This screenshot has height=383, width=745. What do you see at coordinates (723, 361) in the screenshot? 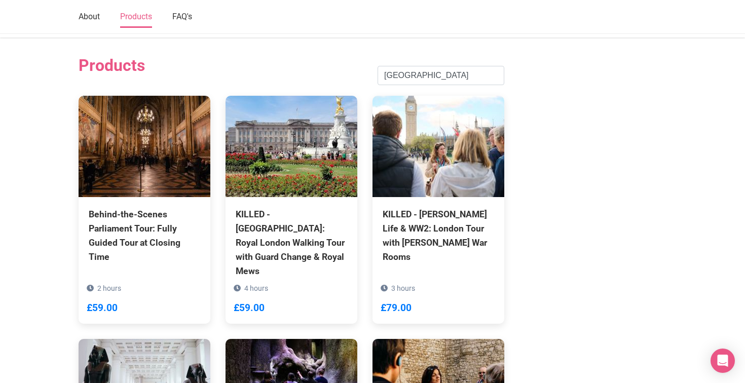
I see `div: Open Intercom Messenger` at bounding box center [723, 361].